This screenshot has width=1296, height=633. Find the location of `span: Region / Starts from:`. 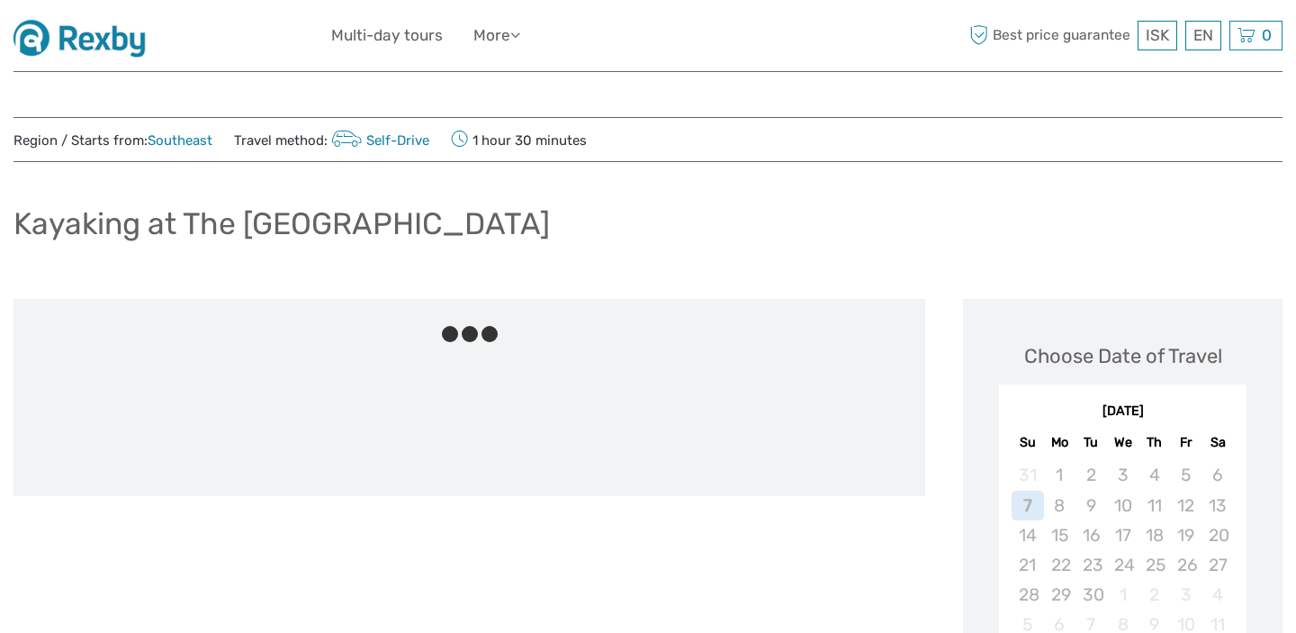

span: Region / Starts from: is located at coordinates (113, 140).